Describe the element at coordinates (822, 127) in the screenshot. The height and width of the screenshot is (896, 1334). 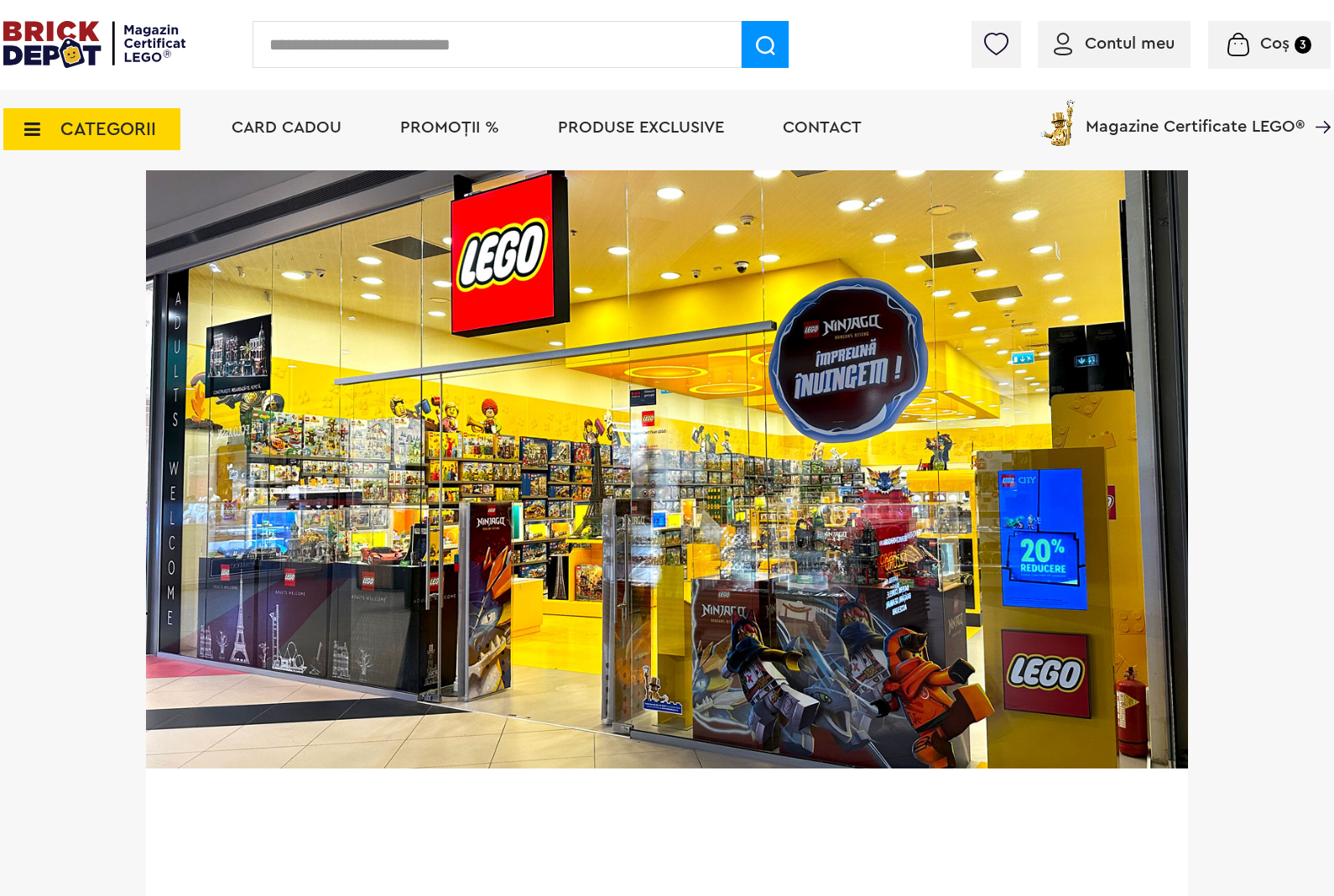
I see `a: Contact` at that location.